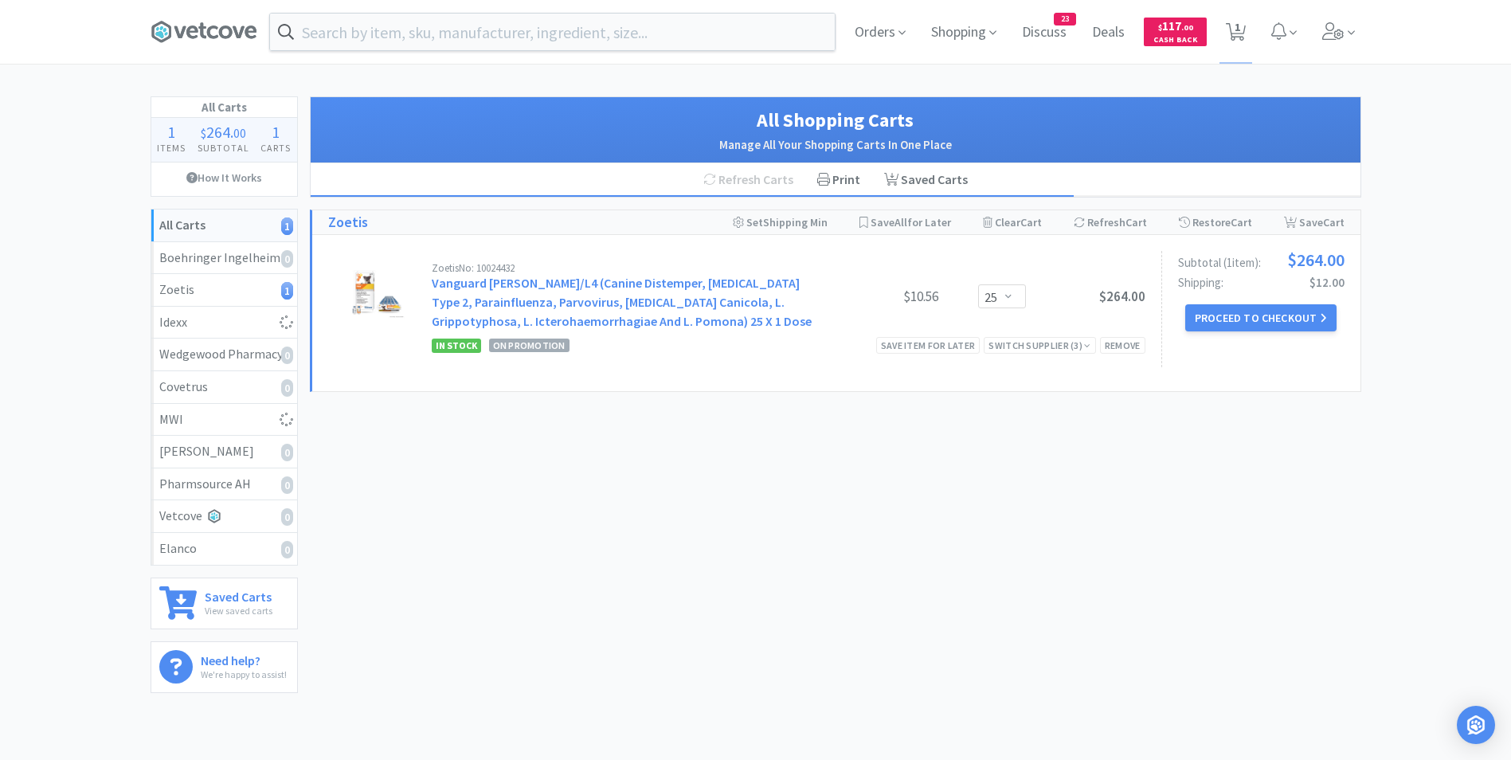  What do you see at coordinates (224, 354) in the screenshot?
I see `a: Wedgewood Pharmacy0` at bounding box center [224, 354].